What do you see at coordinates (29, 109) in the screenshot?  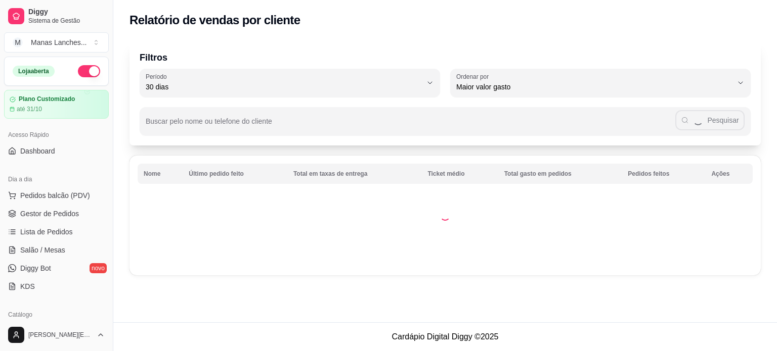 I see `article: até 31/10` at bounding box center [29, 109].